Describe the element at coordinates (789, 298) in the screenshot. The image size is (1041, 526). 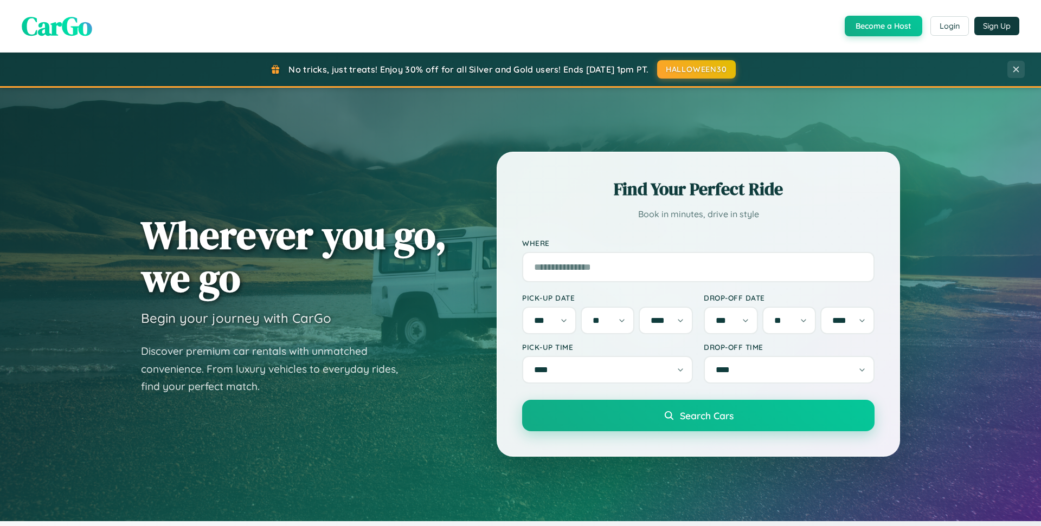
I see `label: Drop-off Date` at that location.